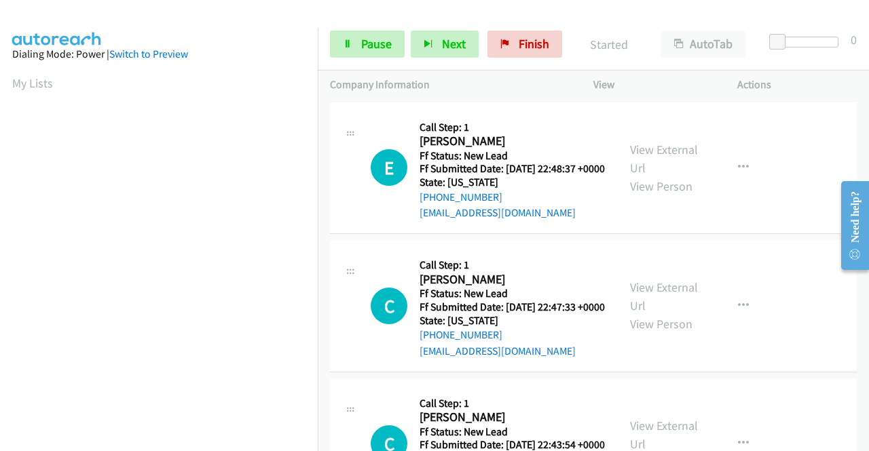 Image resolution: width=869 pixels, height=451 pixels. I want to click on div: Dialing Mode: Power |, so click(159, 54).